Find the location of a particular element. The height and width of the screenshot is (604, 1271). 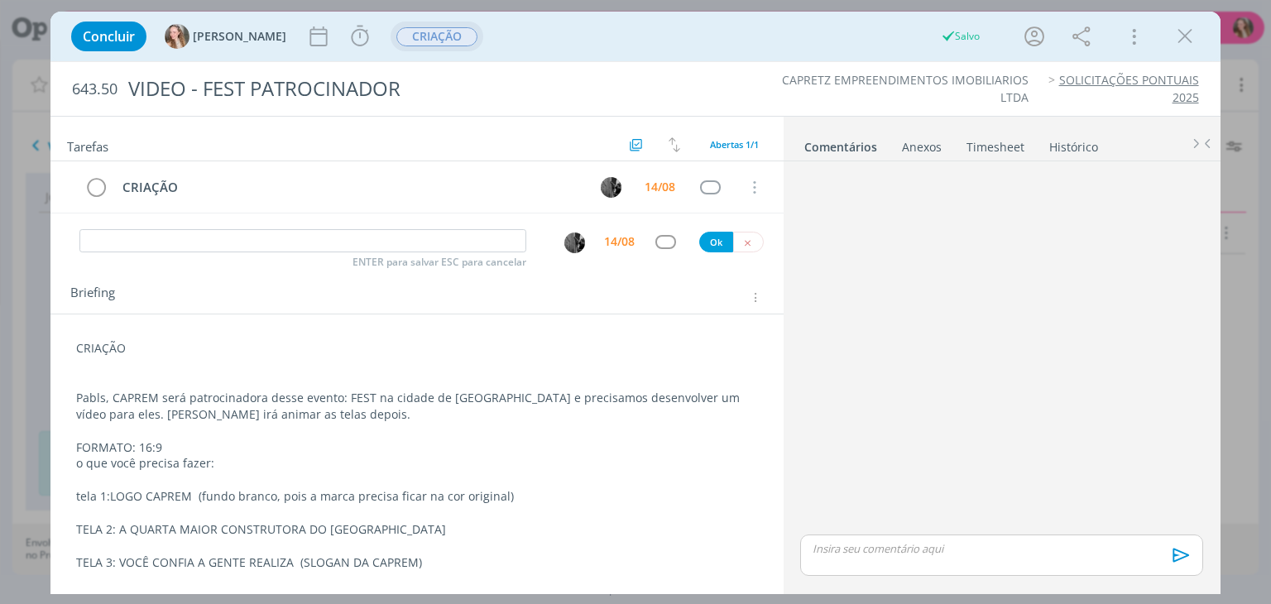

span: Abertas 1/1 is located at coordinates (734, 144).